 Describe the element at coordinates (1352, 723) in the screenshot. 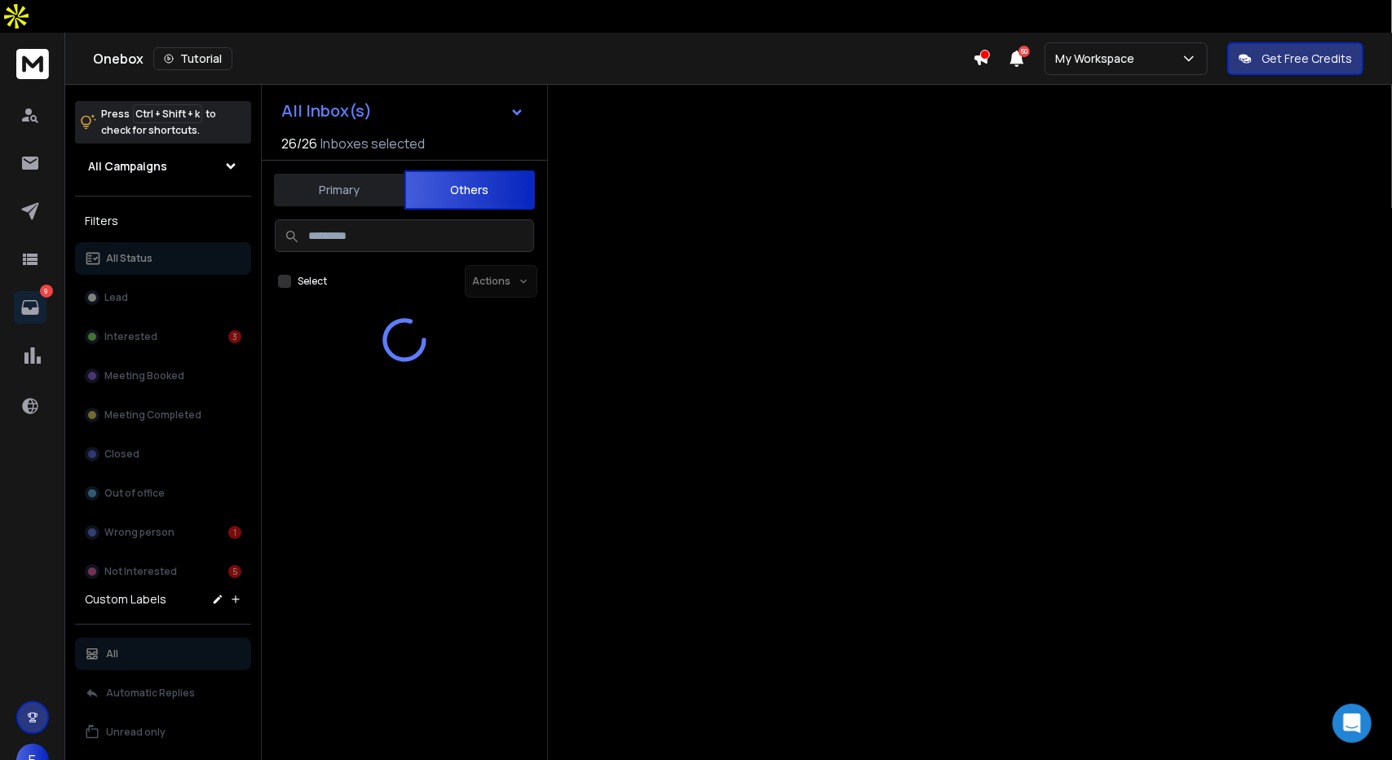

I see `div: Open Intercom Messenger` at that location.